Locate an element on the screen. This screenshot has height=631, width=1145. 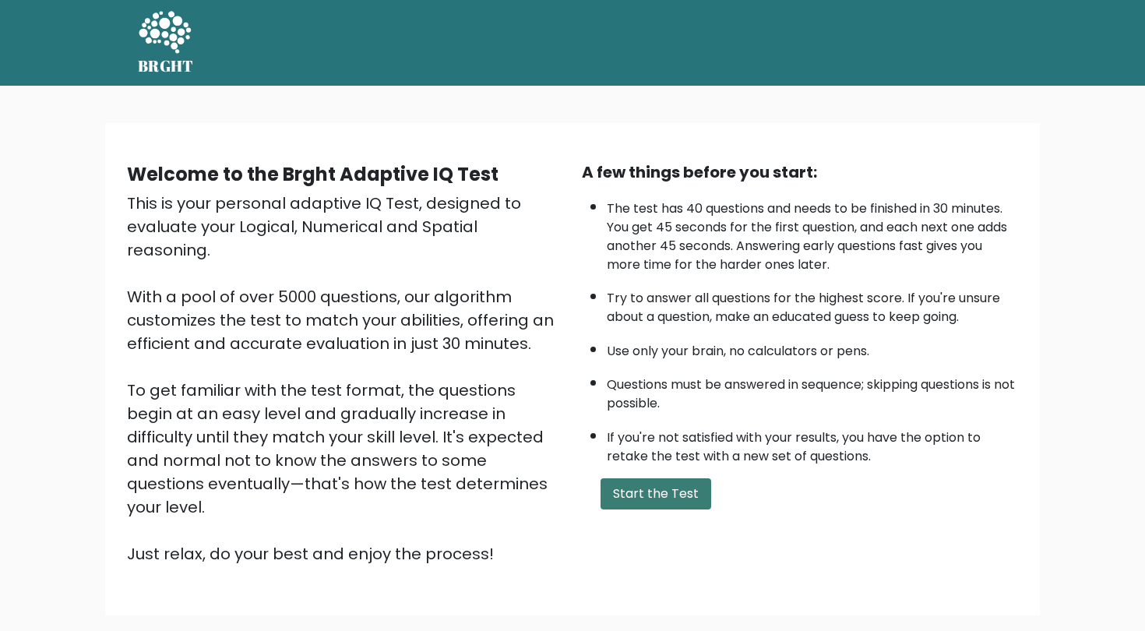
h5: BRGHT is located at coordinates (166, 66).